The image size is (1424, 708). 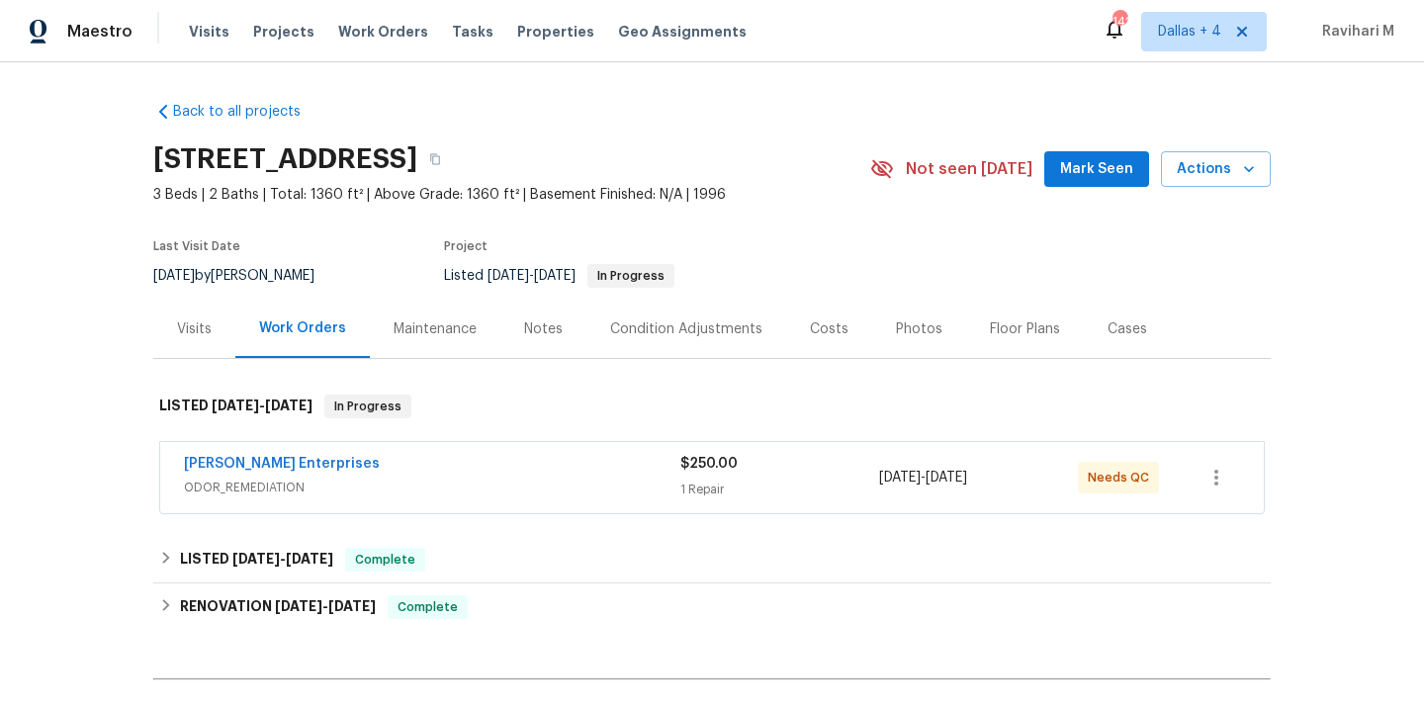 What do you see at coordinates (779, 490) in the screenshot?
I see `div: 1 Repair` at bounding box center [779, 490].